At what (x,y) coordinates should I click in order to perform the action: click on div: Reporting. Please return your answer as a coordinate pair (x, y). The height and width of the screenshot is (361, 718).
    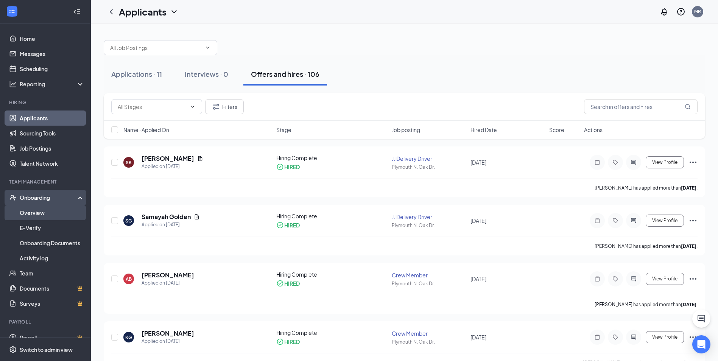
    Looking at the image, I should click on (52, 84).